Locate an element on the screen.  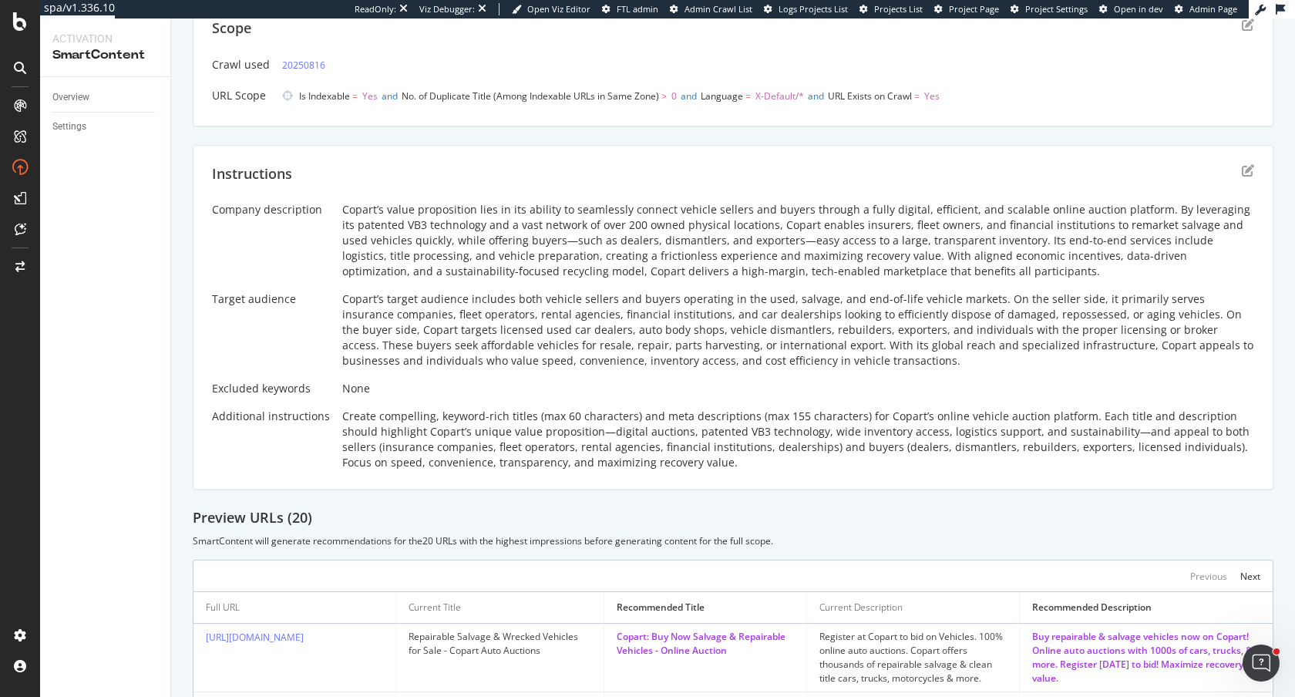
div: Overview is located at coordinates (71, 97).